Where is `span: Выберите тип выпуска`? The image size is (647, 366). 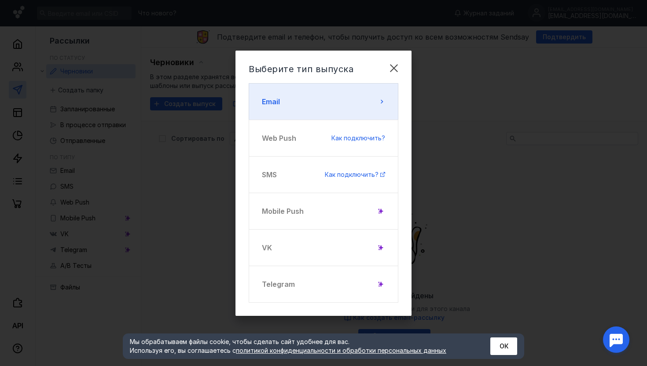 span: Выберите тип выпуска is located at coordinates (301, 69).